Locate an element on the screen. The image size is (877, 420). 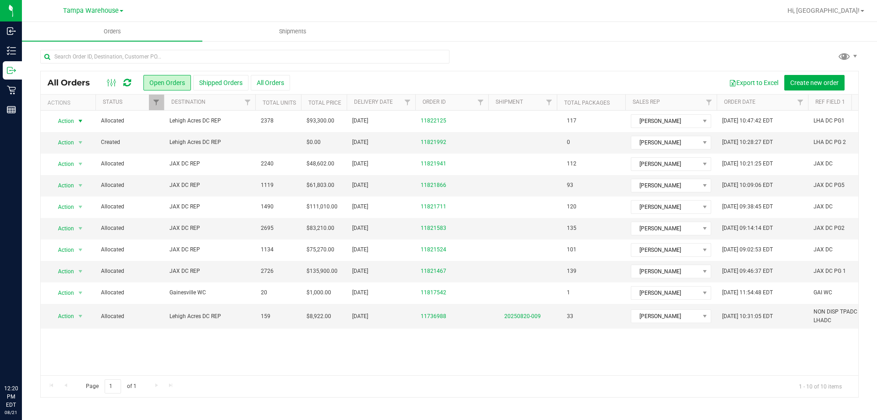
a: 11821467 is located at coordinates (434, 271).